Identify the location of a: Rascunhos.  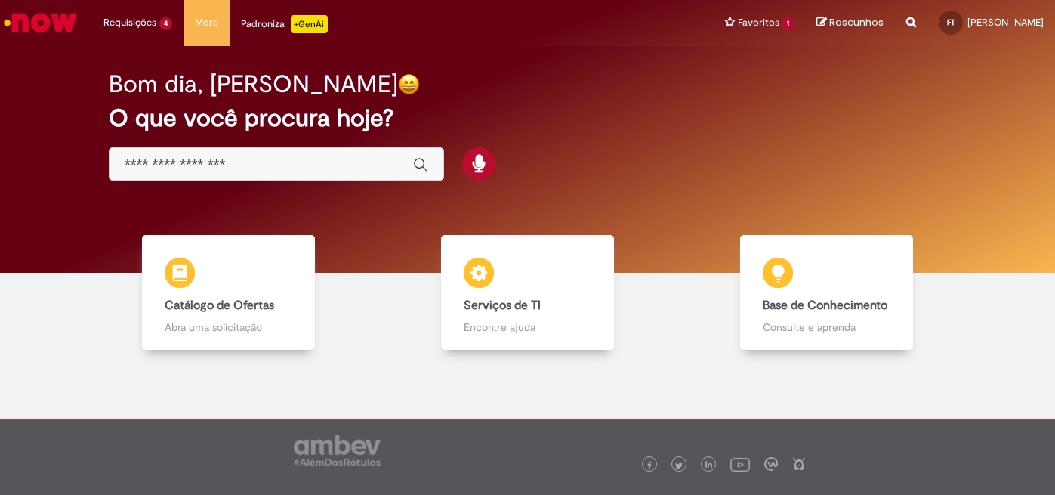
(850, 23).